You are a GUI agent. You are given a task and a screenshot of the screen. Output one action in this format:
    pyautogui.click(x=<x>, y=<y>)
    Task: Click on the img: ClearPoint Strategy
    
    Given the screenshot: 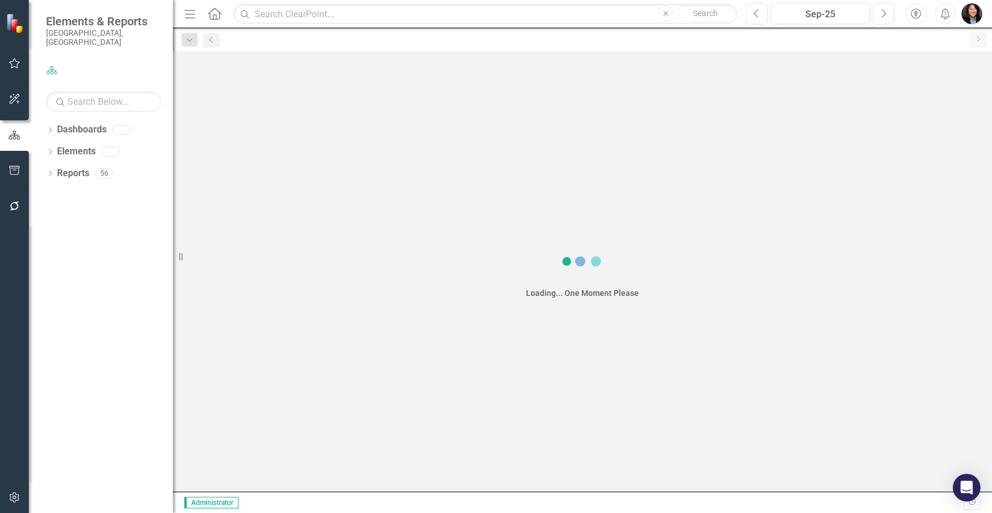 What is the action you would take?
    pyautogui.click(x=16, y=23)
    